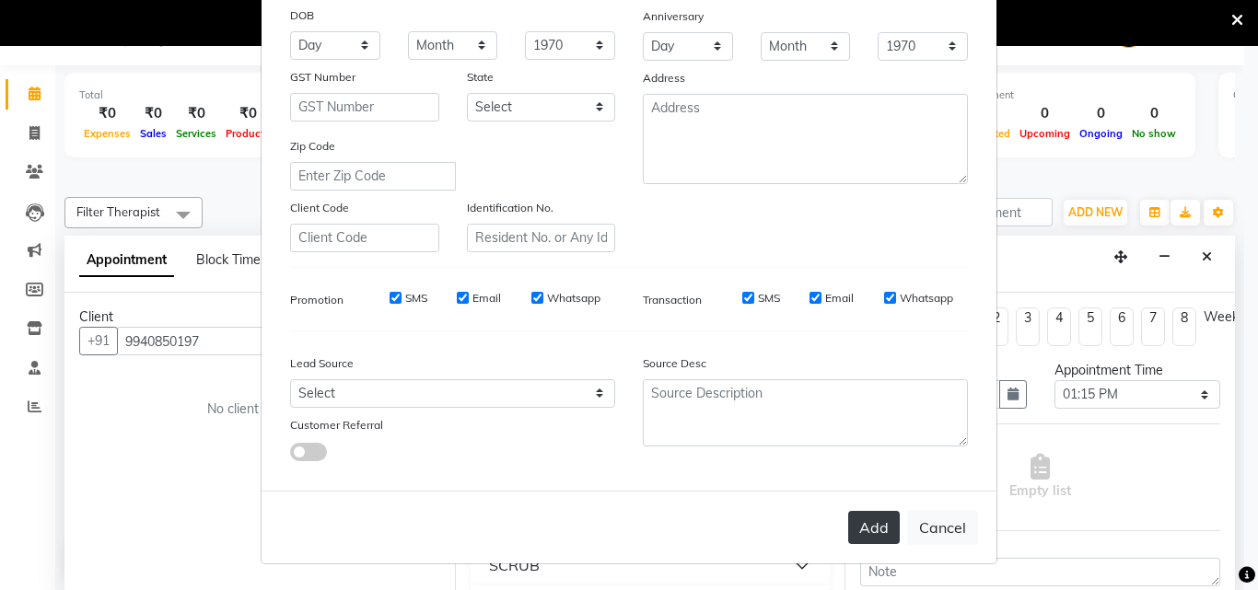 Image resolution: width=1258 pixels, height=590 pixels. Describe the element at coordinates (365, 238) in the screenshot. I see `input: Client Code` at that location.